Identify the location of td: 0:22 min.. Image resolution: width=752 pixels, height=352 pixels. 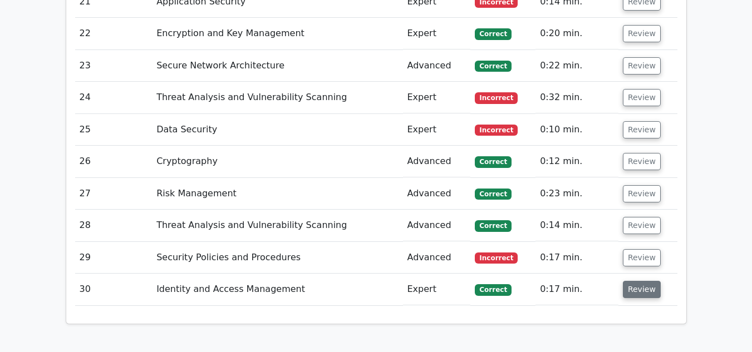
(577, 66).